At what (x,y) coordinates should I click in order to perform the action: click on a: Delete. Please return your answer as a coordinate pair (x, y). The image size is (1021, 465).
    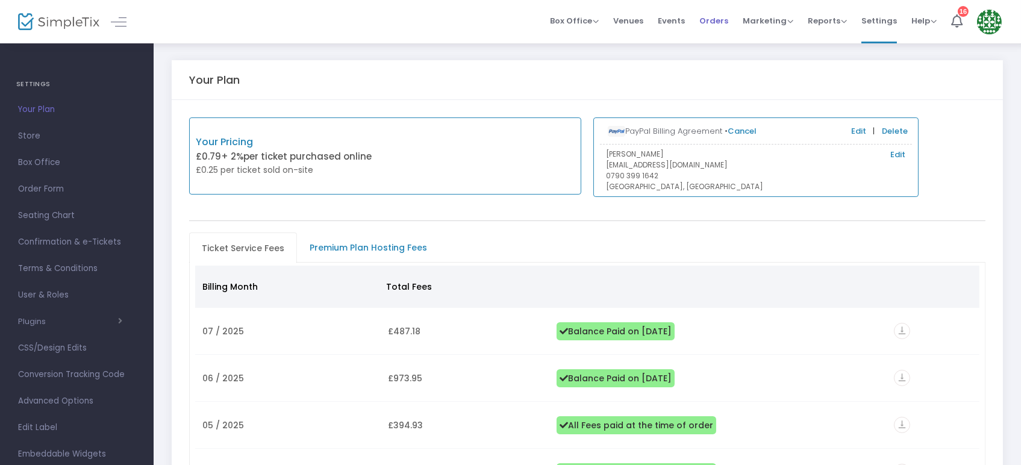
    Looking at the image, I should click on (894, 131).